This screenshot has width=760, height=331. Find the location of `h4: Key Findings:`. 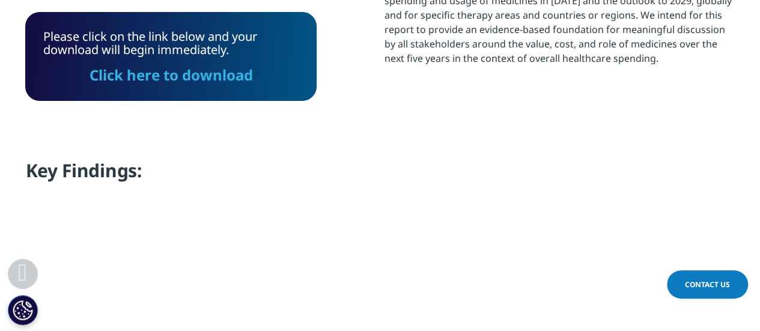

h4: Key Findings: is located at coordinates (380, 175).